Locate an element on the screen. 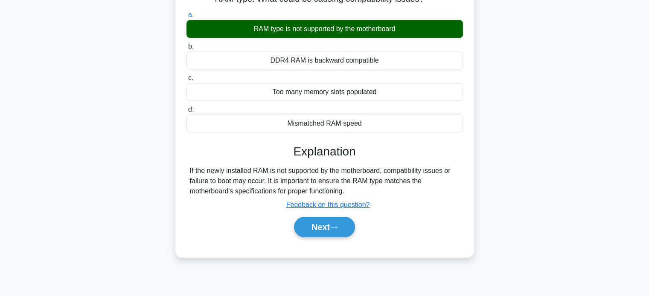  h3: Explanation is located at coordinates (325, 152).